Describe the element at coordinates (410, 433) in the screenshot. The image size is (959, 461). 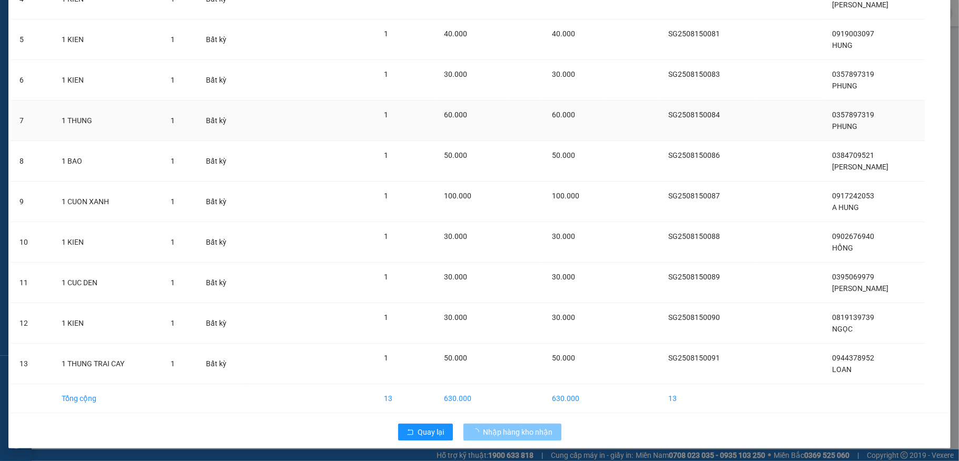
I see `span: rollback` at that location.